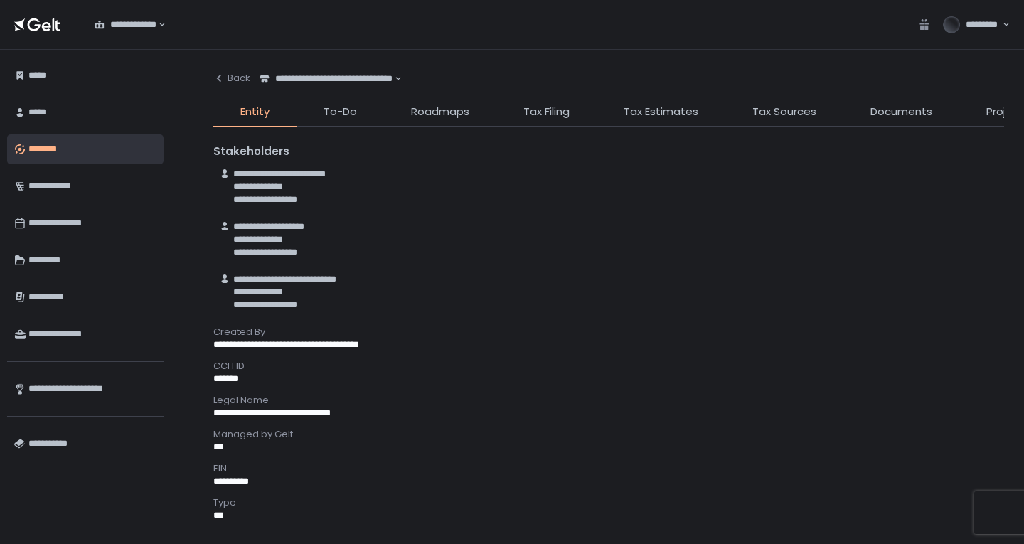 This screenshot has width=1024, height=544. Describe the element at coordinates (546, 112) in the screenshot. I see `span: Tax Filing` at that location.